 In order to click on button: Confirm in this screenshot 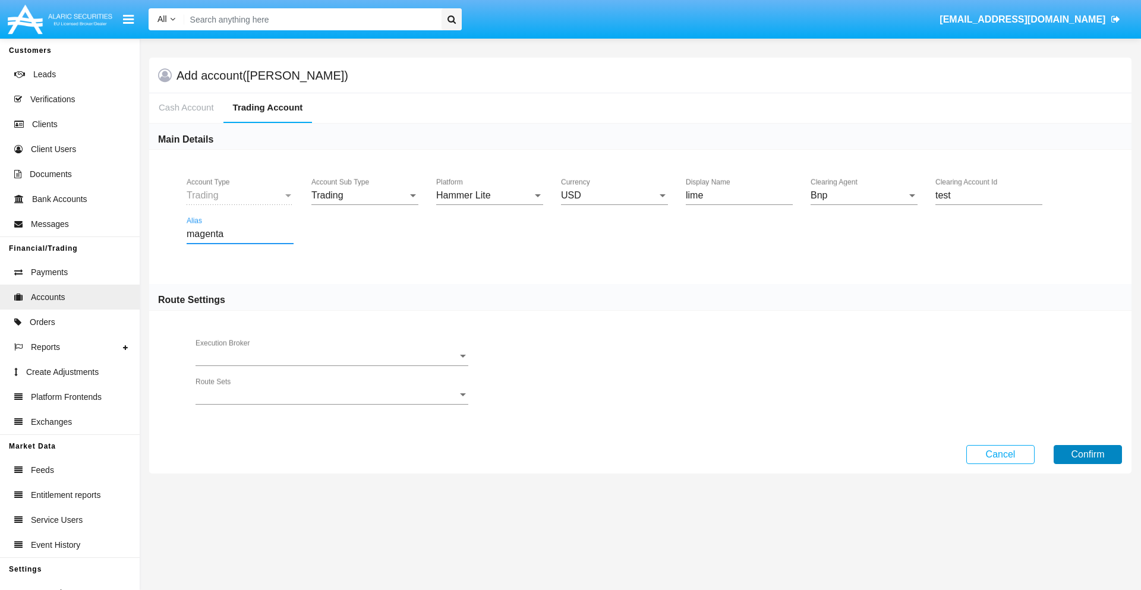, I will do `click(1088, 455)`.